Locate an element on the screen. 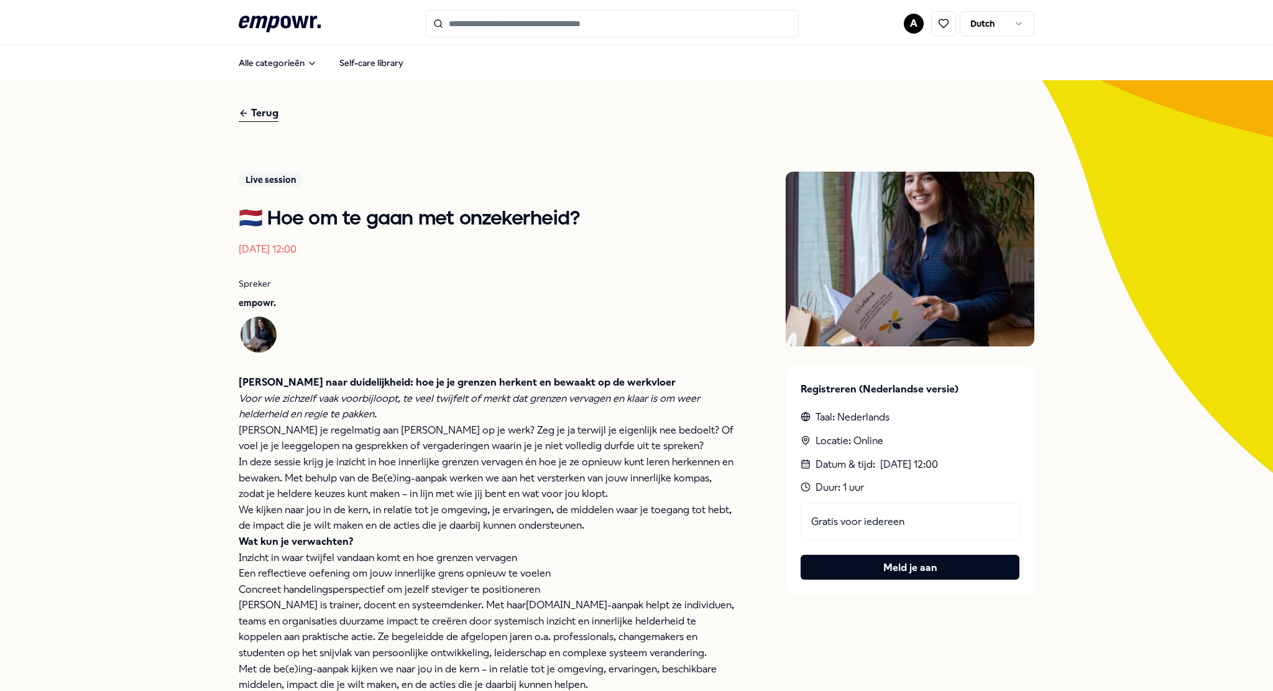 The width and height of the screenshot is (1273, 691). button: Alle categorieën is located at coordinates (278, 63).